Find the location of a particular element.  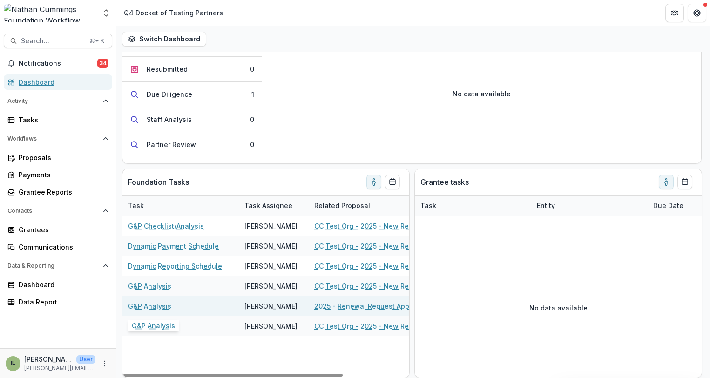

div: Grantee Reports is located at coordinates (61, 192).